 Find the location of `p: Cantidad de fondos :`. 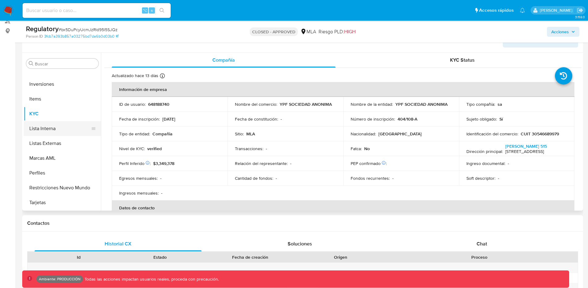

p: Cantidad de fondos : is located at coordinates (254, 178).